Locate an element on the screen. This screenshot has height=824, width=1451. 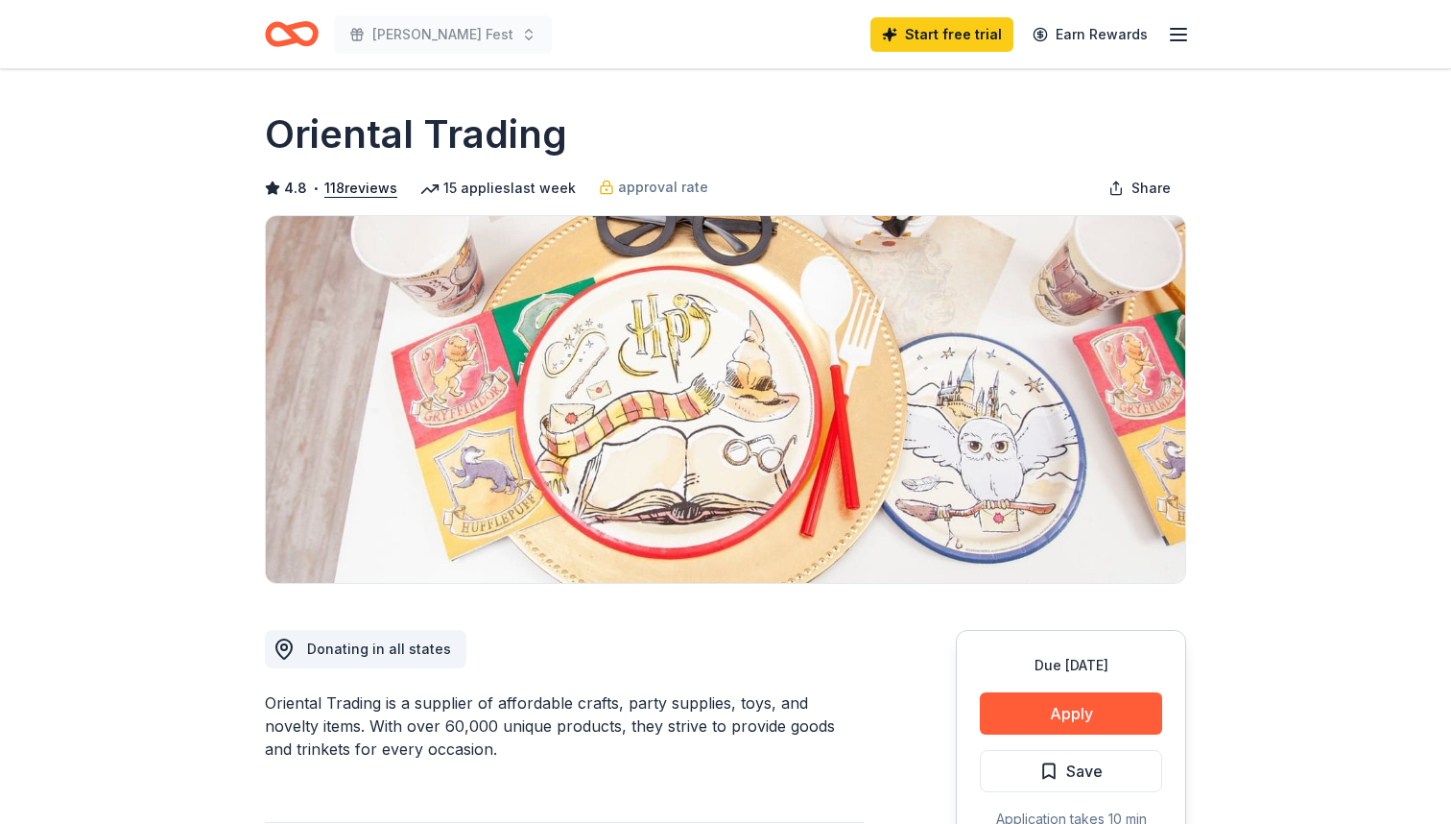
a: Home is located at coordinates (292, 34).